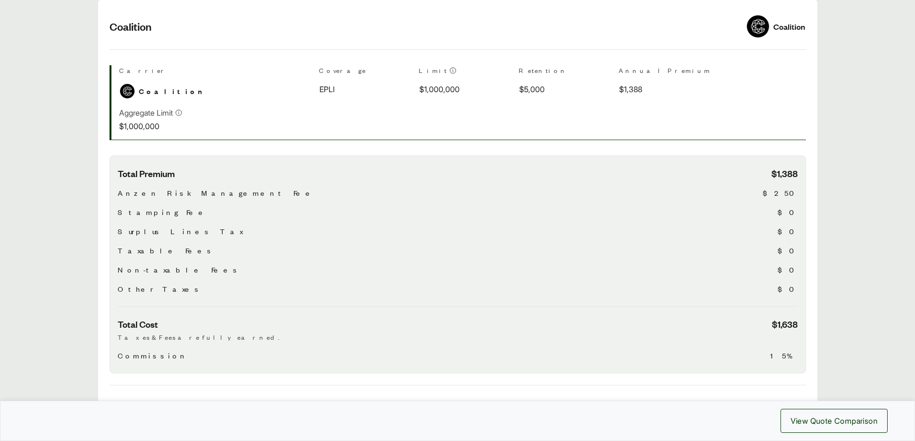 This screenshot has width=915, height=441. What do you see at coordinates (163, 212) in the screenshot?
I see `span: Stamping Fee` at bounding box center [163, 212].